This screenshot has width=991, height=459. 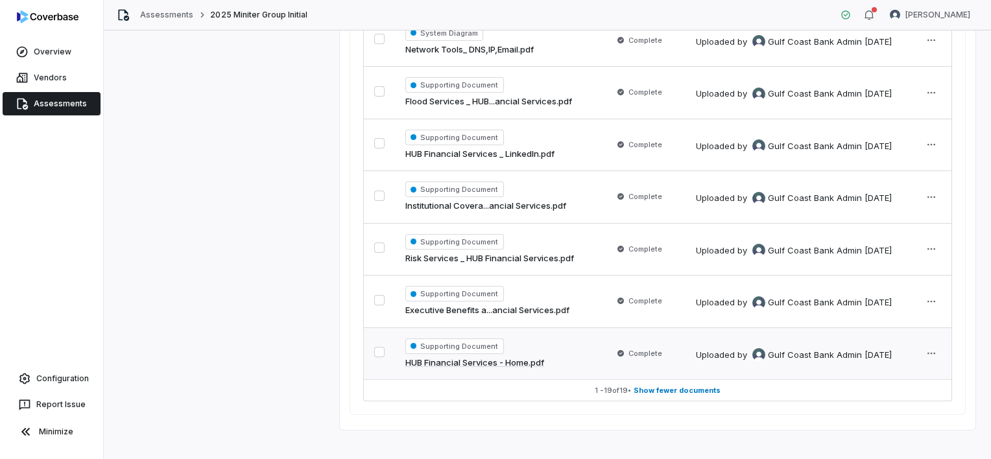 What do you see at coordinates (480, 154) in the screenshot?
I see `a: HUB Financial Services _ LinkedIn.pdf` at bounding box center [480, 154].